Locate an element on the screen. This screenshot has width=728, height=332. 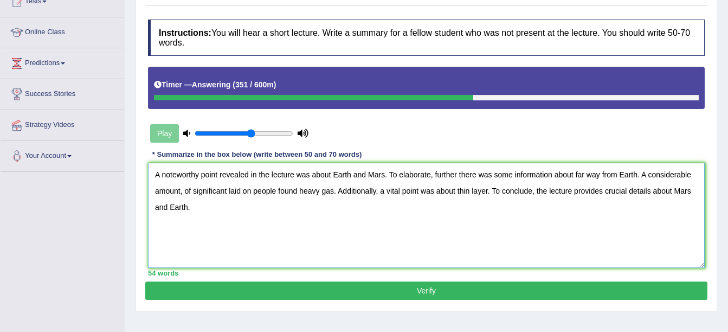
a: Success Stories is located at coordinates (62, 93).